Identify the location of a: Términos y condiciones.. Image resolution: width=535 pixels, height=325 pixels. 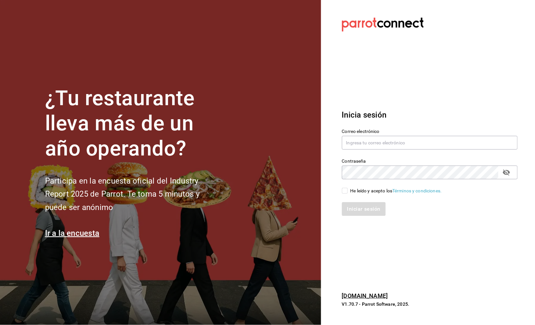
(417, 191).